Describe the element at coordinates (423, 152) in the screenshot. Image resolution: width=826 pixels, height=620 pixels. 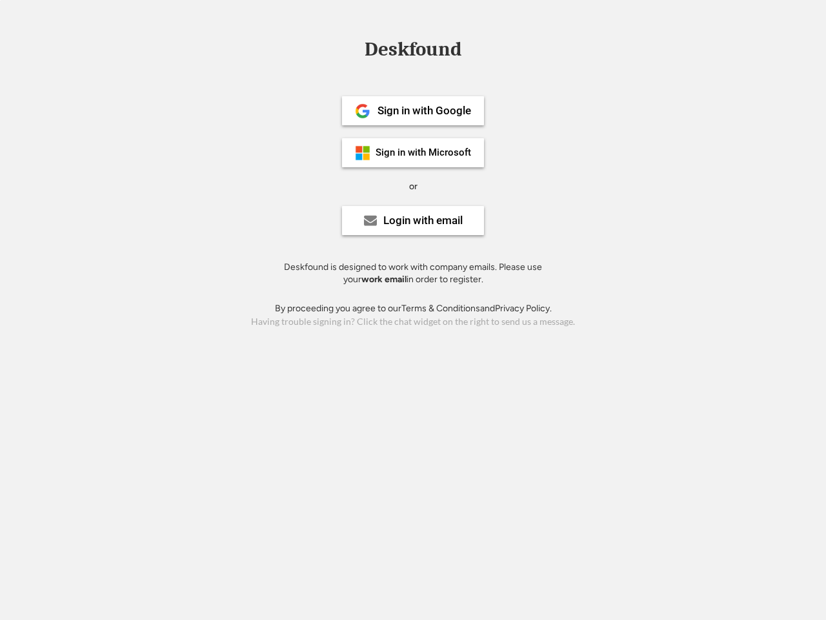
I see `div: Sign in with Microsoft` at that location.